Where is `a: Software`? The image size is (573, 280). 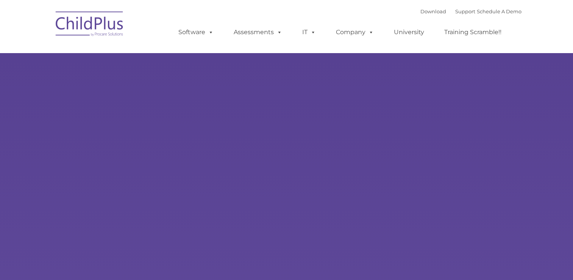
a: Software is located at coordinates (196, 32).